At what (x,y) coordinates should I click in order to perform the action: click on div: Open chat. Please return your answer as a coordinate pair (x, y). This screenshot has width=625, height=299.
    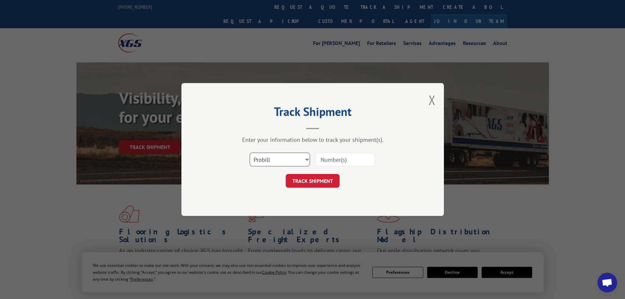
    Looking at the image, I should click on (607, 282).